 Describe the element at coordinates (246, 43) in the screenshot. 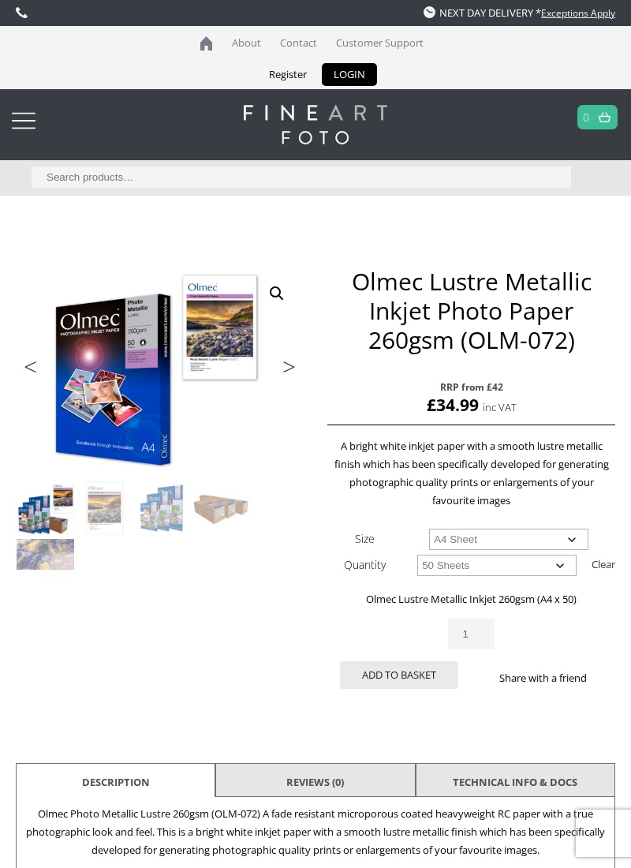

I see `a: About` at that location.